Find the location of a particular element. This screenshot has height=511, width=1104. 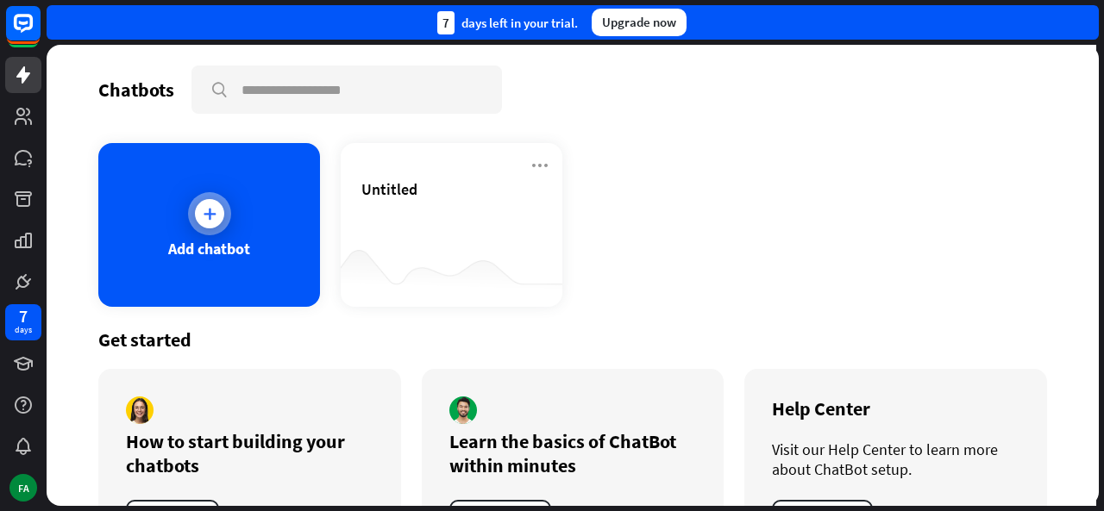

div: Help Center is located at coordinates (895, 409).